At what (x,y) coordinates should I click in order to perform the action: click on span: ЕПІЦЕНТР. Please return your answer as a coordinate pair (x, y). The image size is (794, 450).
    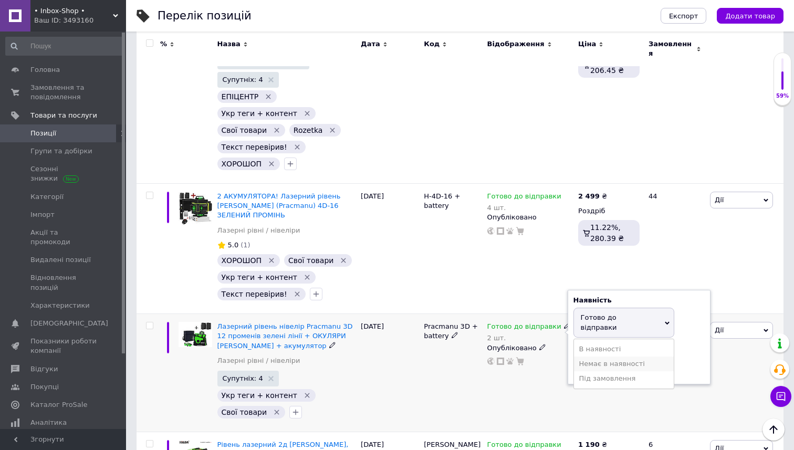
    Looking at the image, I should click on (240, 97).